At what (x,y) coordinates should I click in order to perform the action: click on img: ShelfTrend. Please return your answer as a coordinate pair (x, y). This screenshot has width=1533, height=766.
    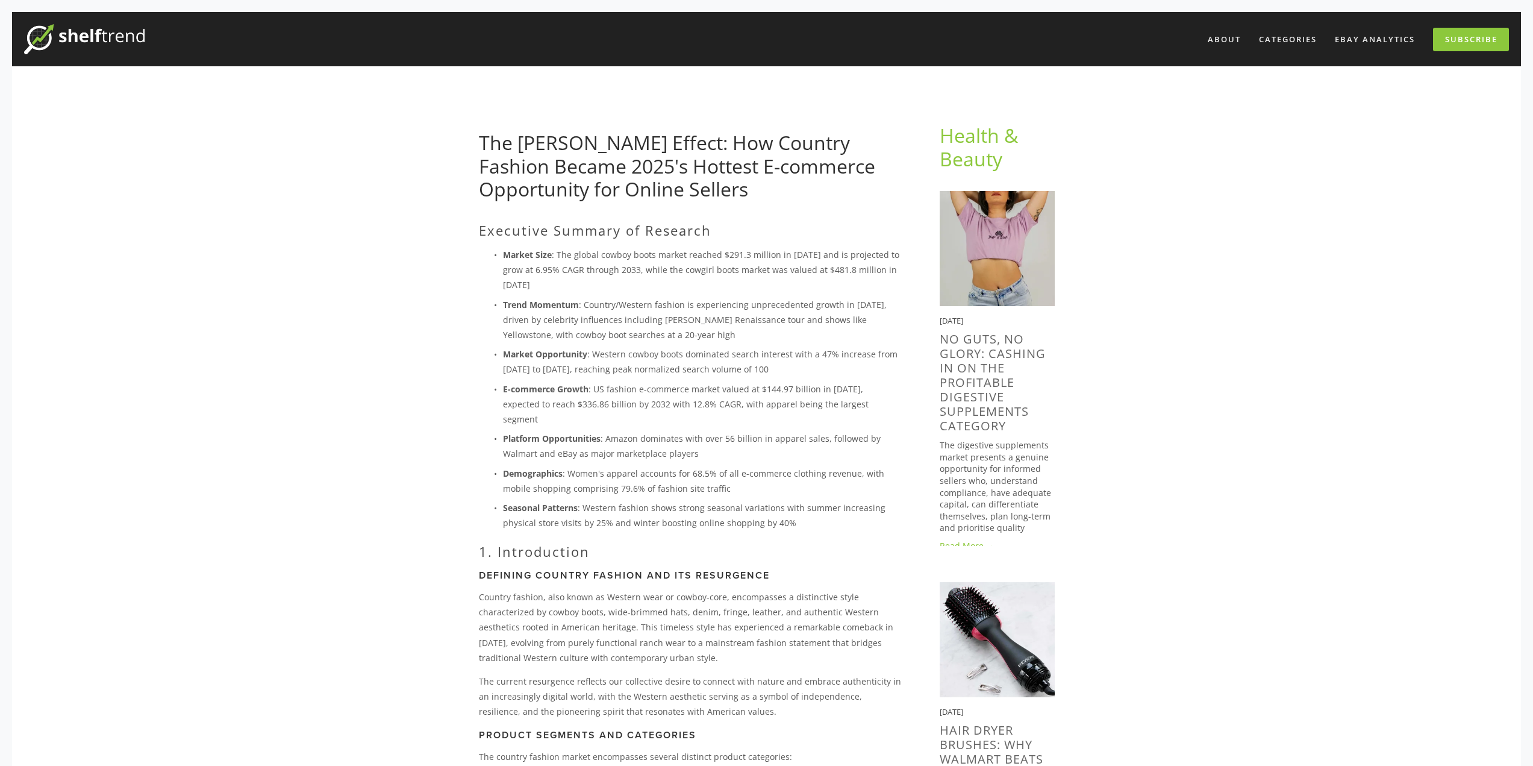
    Looking at the image, I should click on (84, 39).